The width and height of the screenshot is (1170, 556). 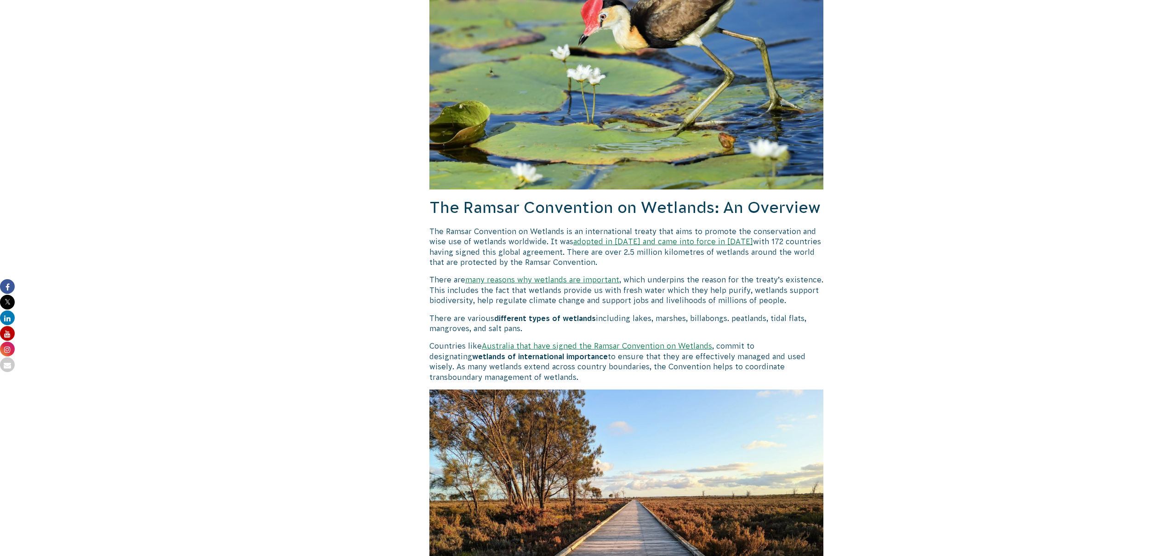 I want to click on p: There are various including lakes, marshes, billabongs. peatlands, tidal flats, mangroves, and sa..., so click(x=627, y=323).